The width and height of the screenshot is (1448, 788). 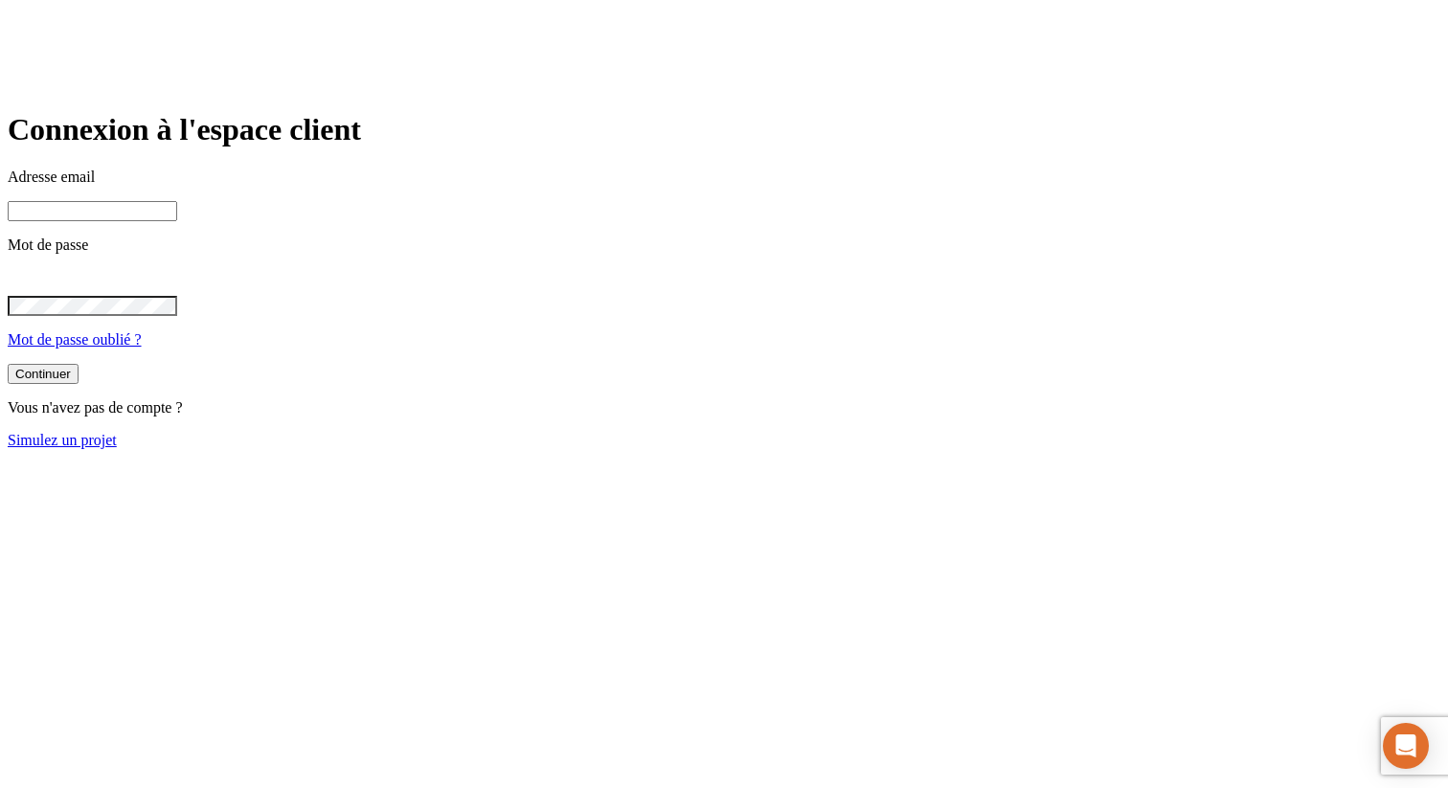 What do you see at coordinates (724, 245) in the screenshot?
I see `p: Mot de passe` at bounding box center [724, 245].